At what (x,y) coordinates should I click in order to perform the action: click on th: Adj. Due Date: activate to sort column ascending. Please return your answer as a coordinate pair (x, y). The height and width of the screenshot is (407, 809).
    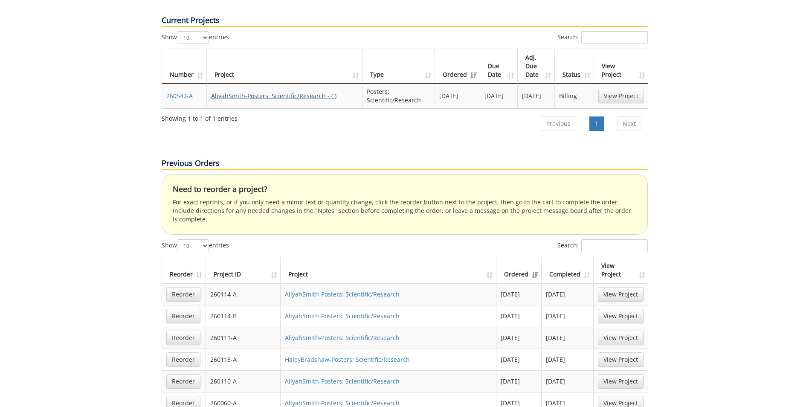
    Looking at the image, I should click on (537, 66).